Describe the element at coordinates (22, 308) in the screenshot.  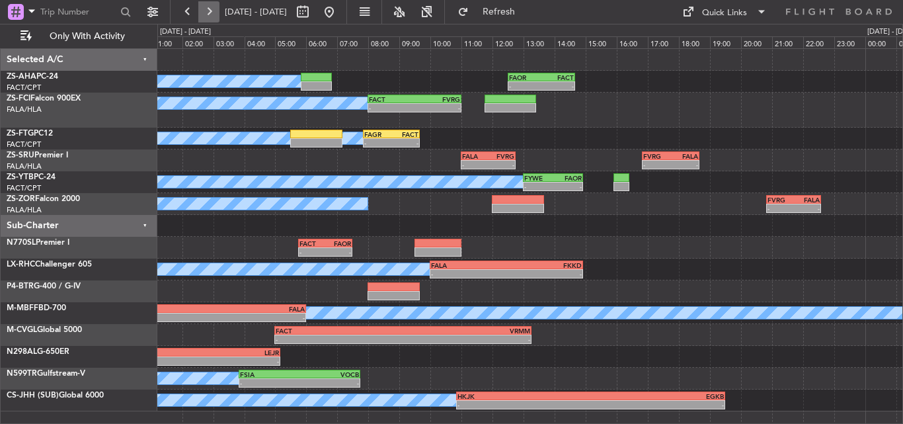
I see `span: M-MBFF` at that location.